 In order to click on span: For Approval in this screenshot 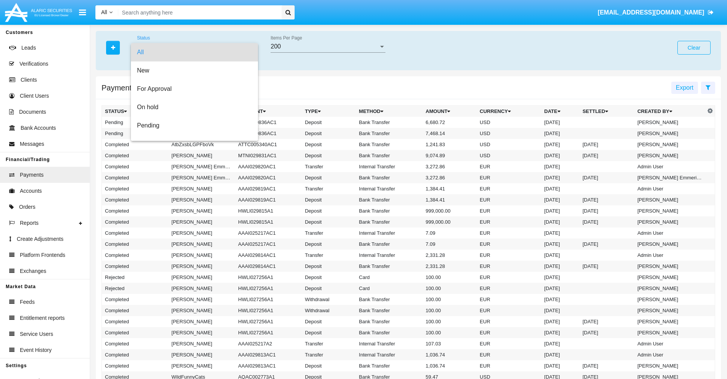, I will do `click(194, 89)`.